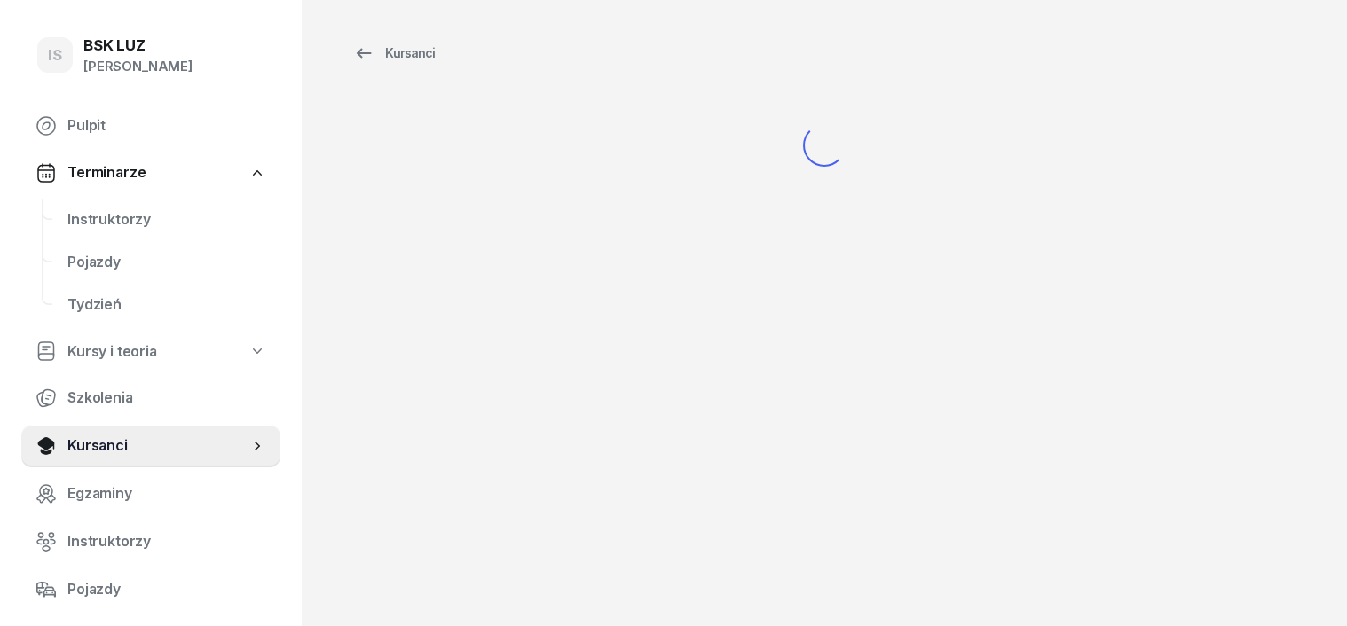 Image resolution: width=1347 pixels, height=626 pixels. What do you see at coordinates (137, 45) in the screenshot?
I see `div: BSK LUZ` at bounding box center [137, 45].